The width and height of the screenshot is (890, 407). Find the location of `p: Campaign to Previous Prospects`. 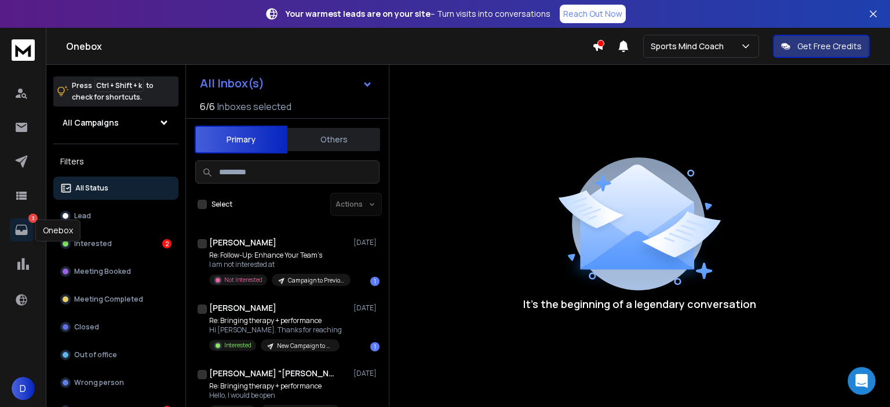

p: Campaign to Previous Prospects is located at coordinates (316, 280).